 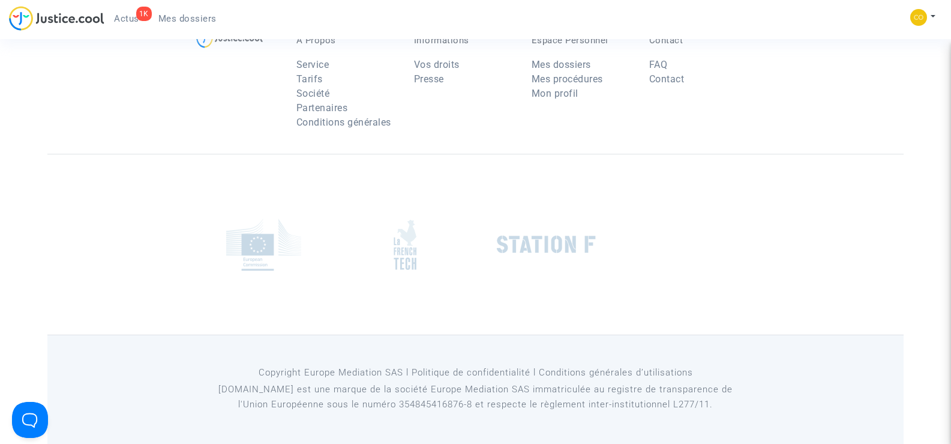 I want to click on p: Espace Personnel, so click(x=582, y=40).